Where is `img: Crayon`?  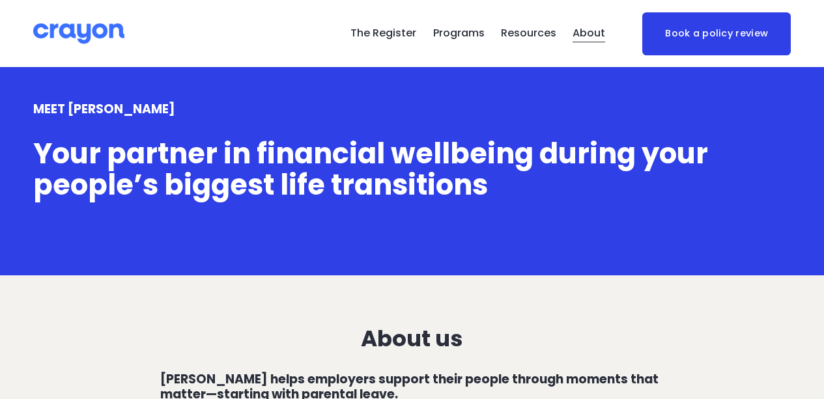
img: Crayon is located at coordinates (79, 33).